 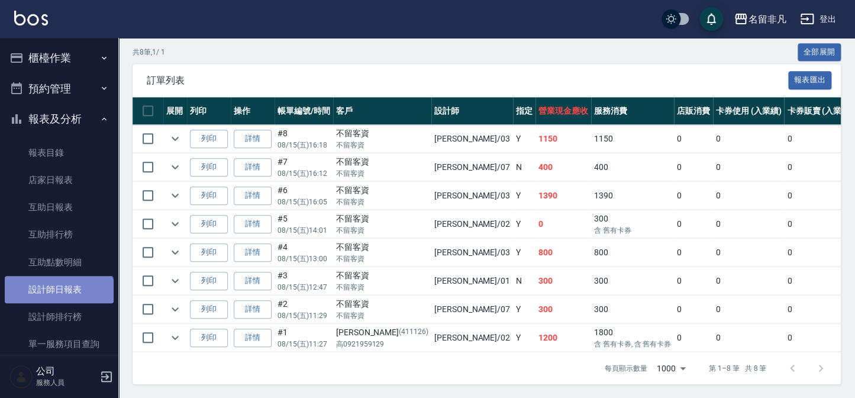 I want to click on h5: 公司, so click(x=66, y=371).